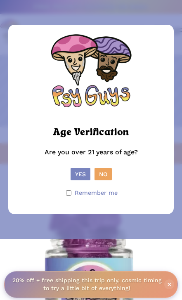 Image resolution: width=182 pixels, height=300 pixels. Describe the element at coordinates (91, 74) in the screenshot. I see `img: PsyGuys` at that location.